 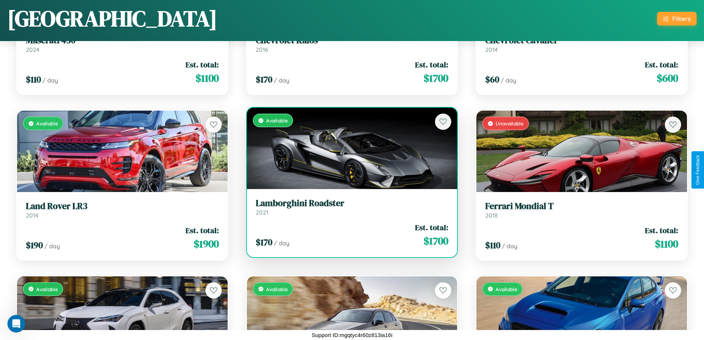 What do you see at coordinates (33, 50) in the screenshot?
I see `span: 2024` at bounding box center [33, 50].